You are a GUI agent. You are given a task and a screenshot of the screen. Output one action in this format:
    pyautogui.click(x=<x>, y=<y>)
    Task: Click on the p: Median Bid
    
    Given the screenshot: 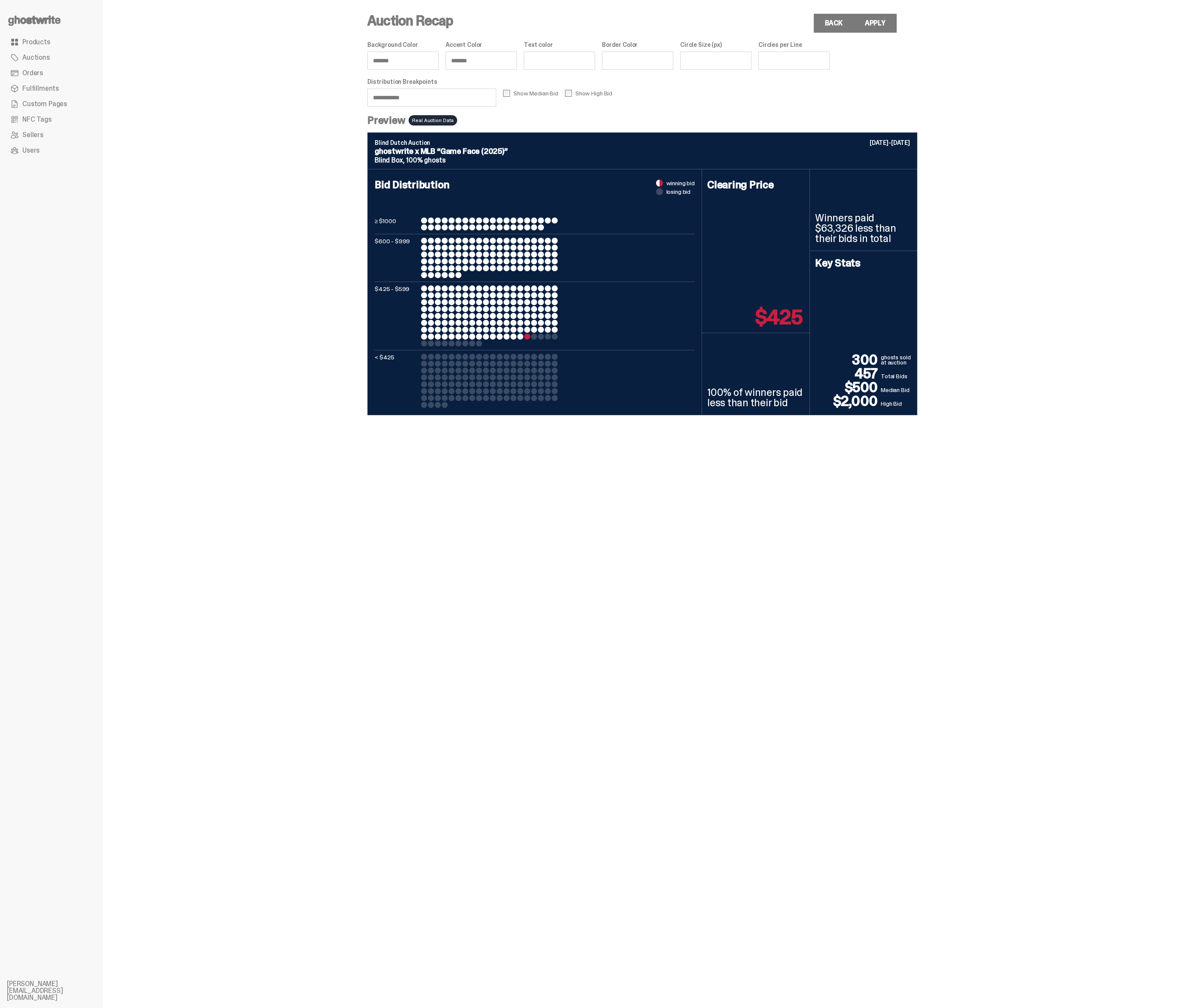 What is the action you would take?
    pyautogui.click(x=897, y=390)
    